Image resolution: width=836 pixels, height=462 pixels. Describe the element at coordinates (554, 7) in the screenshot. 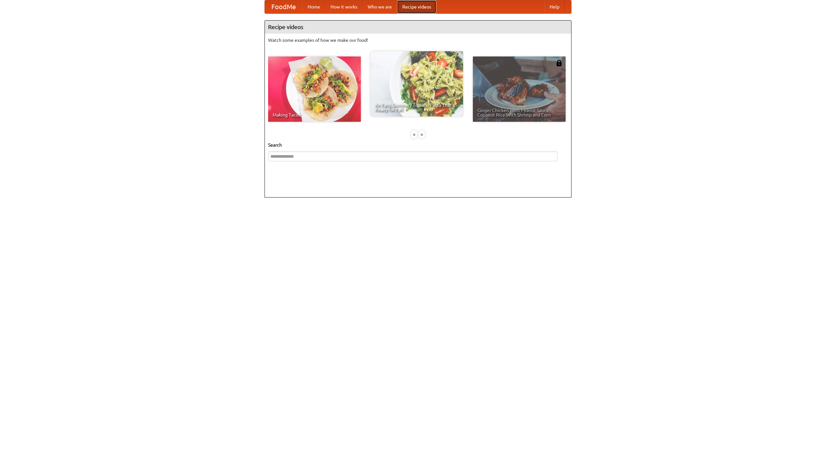

I see `a: Help` at that location.